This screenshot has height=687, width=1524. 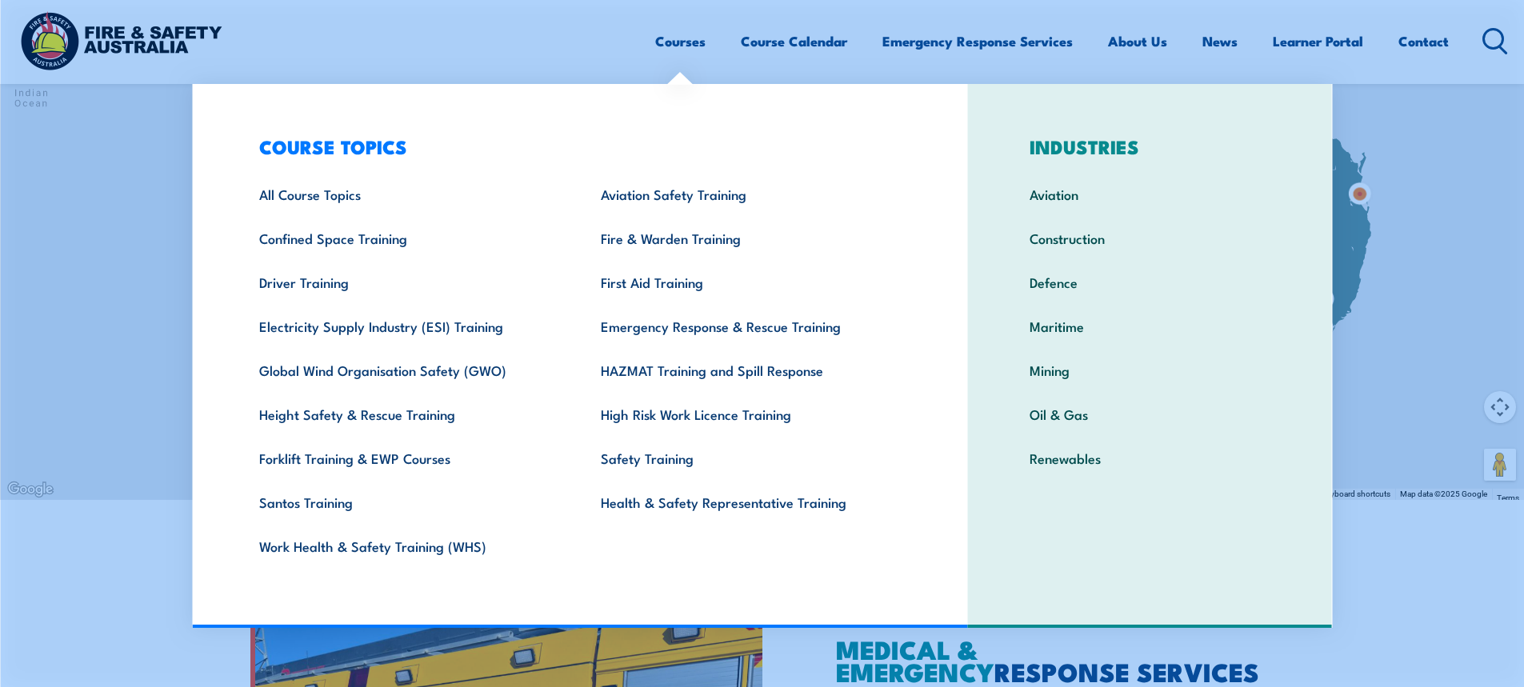 What do you see at coordinates (1220, 41) in the screenshot?
I see `a: News` at bounding box center [1220, 41].